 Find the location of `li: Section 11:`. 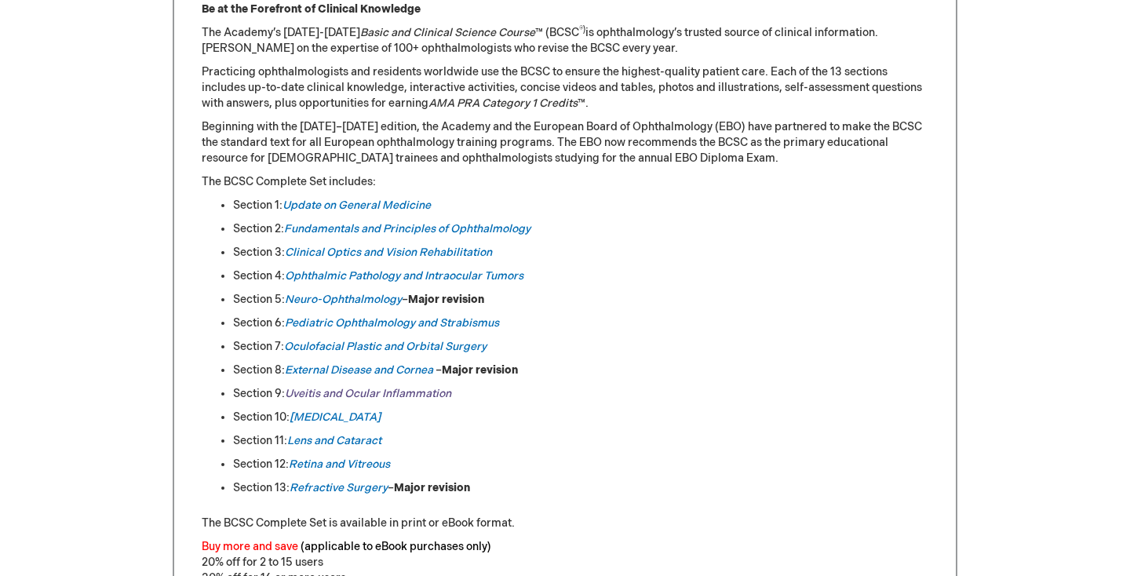

li: Section 11: is located at coordinates (581, 441).